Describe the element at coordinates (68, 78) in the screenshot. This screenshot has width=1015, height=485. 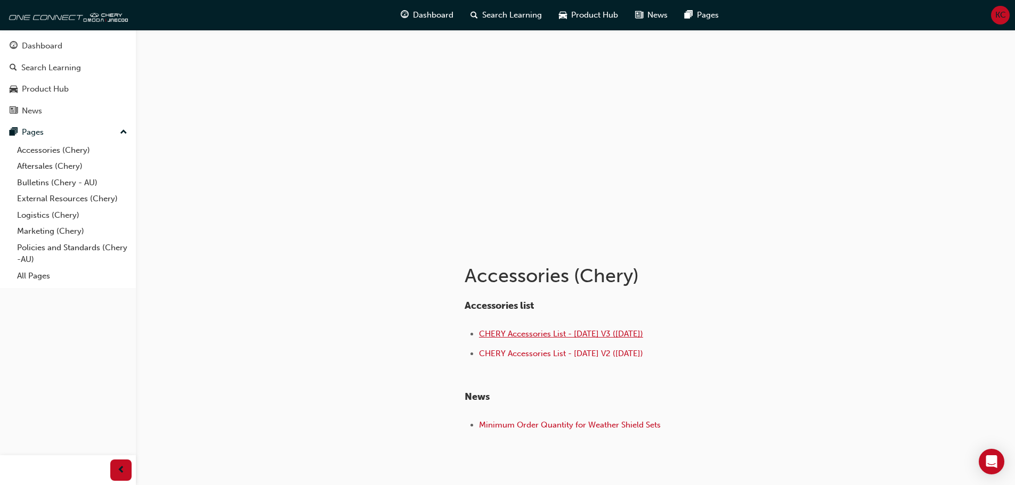
I see `button: DashboardSearch LearningProduct HubNews` at that location.